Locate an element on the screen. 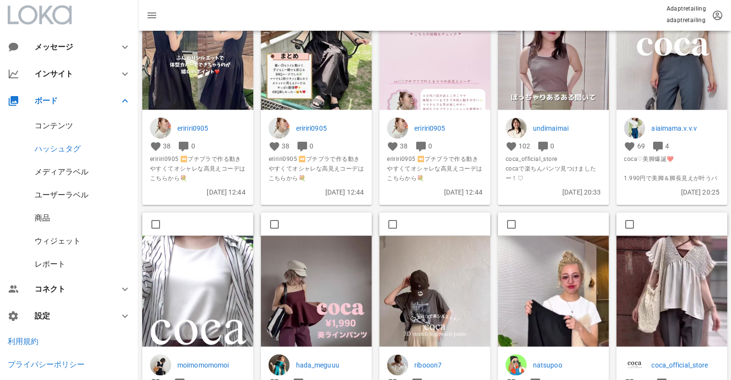 Image resolution: width=731 pixels, height=380 pixels. div: 商品 is located at coordinates (42, 218).